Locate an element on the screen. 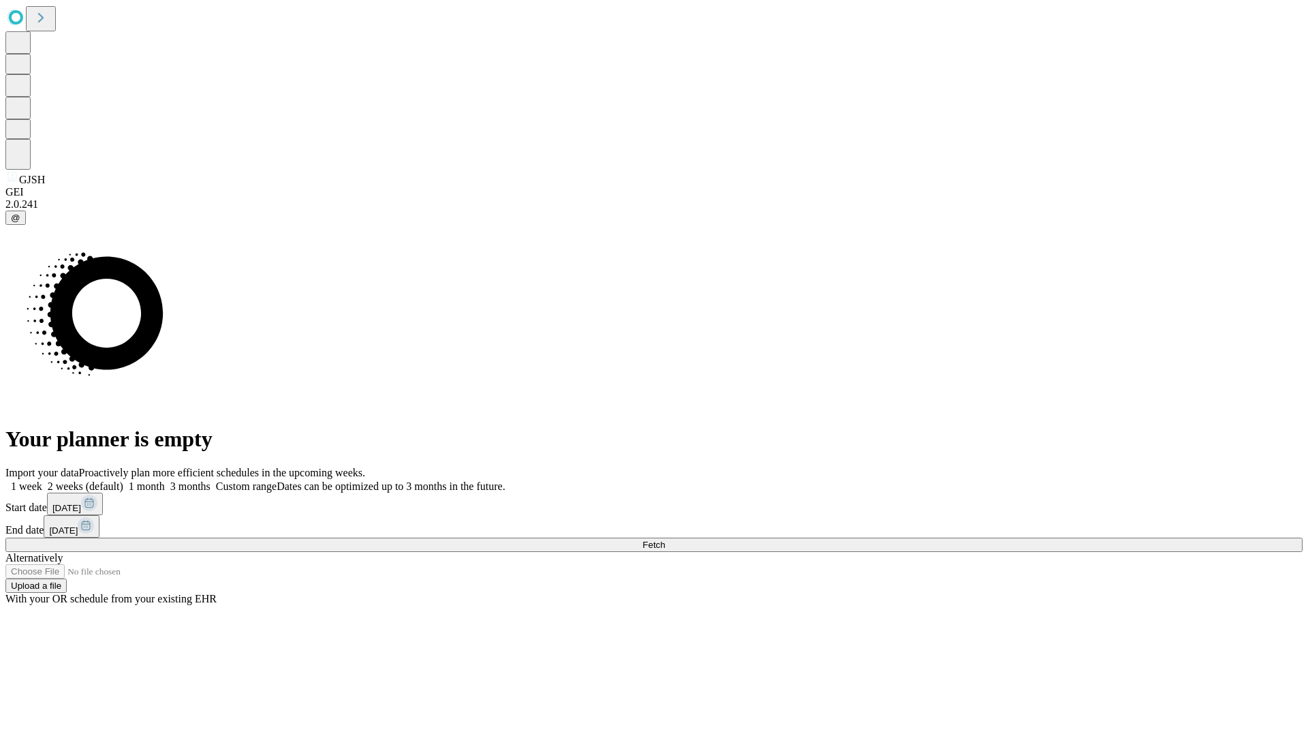 The width and height of the screenshot is (1308, 736). button: Fetch is located at coordinates (654, 544).